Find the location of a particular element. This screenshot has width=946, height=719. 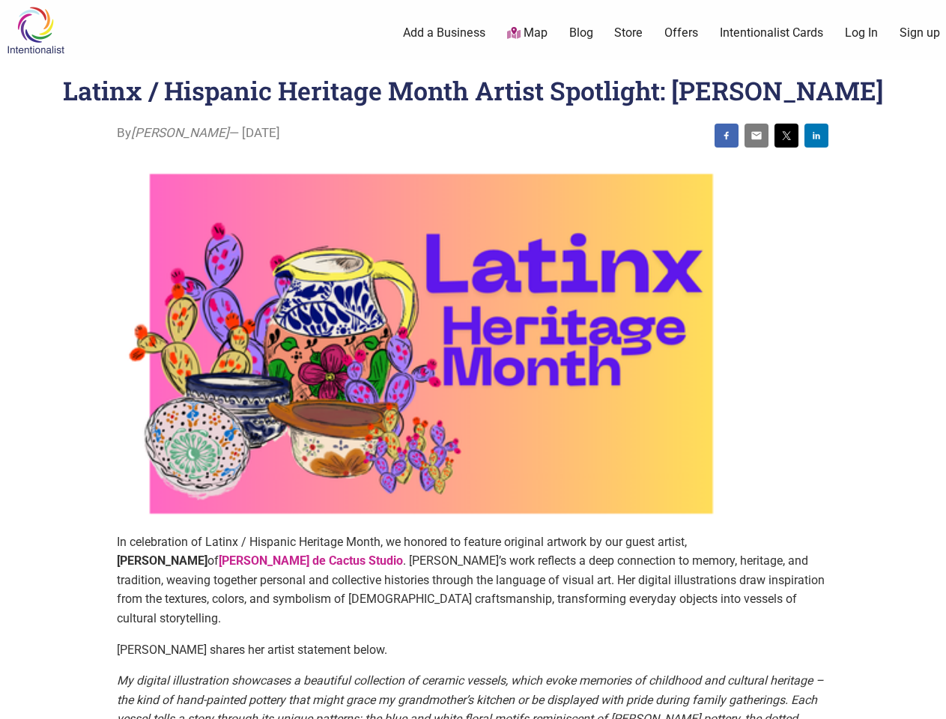

img: linkedin sharing button is located at coordinates (816, 136).